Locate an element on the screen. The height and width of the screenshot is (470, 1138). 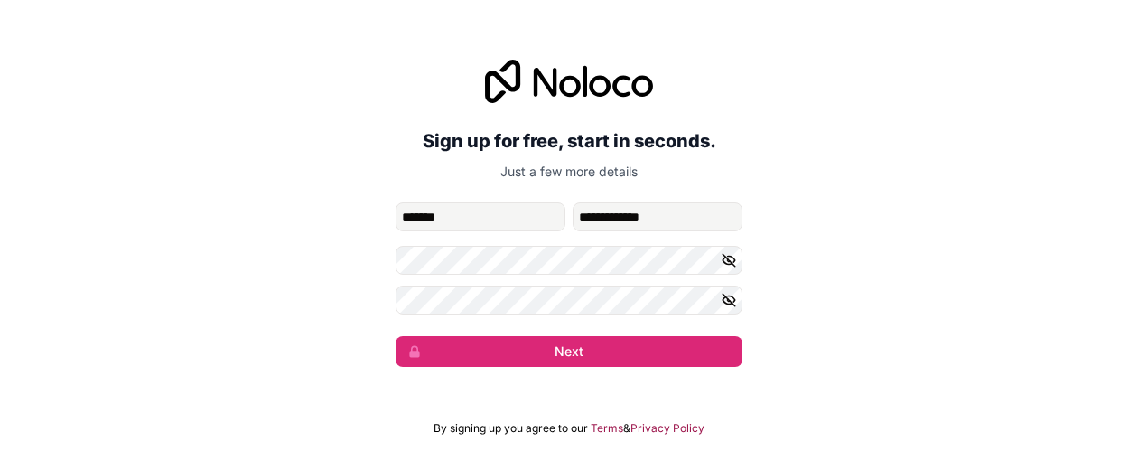
button: Next is located at coordinates (569, 351).